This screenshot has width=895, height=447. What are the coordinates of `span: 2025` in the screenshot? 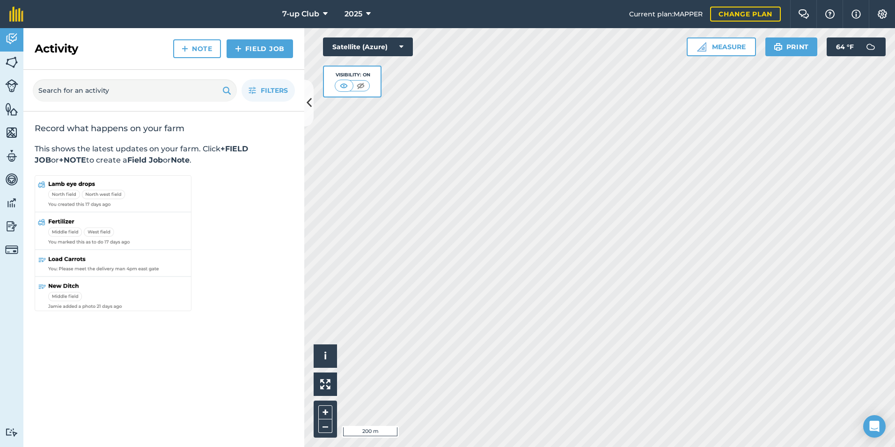 It's located at (354, 14).